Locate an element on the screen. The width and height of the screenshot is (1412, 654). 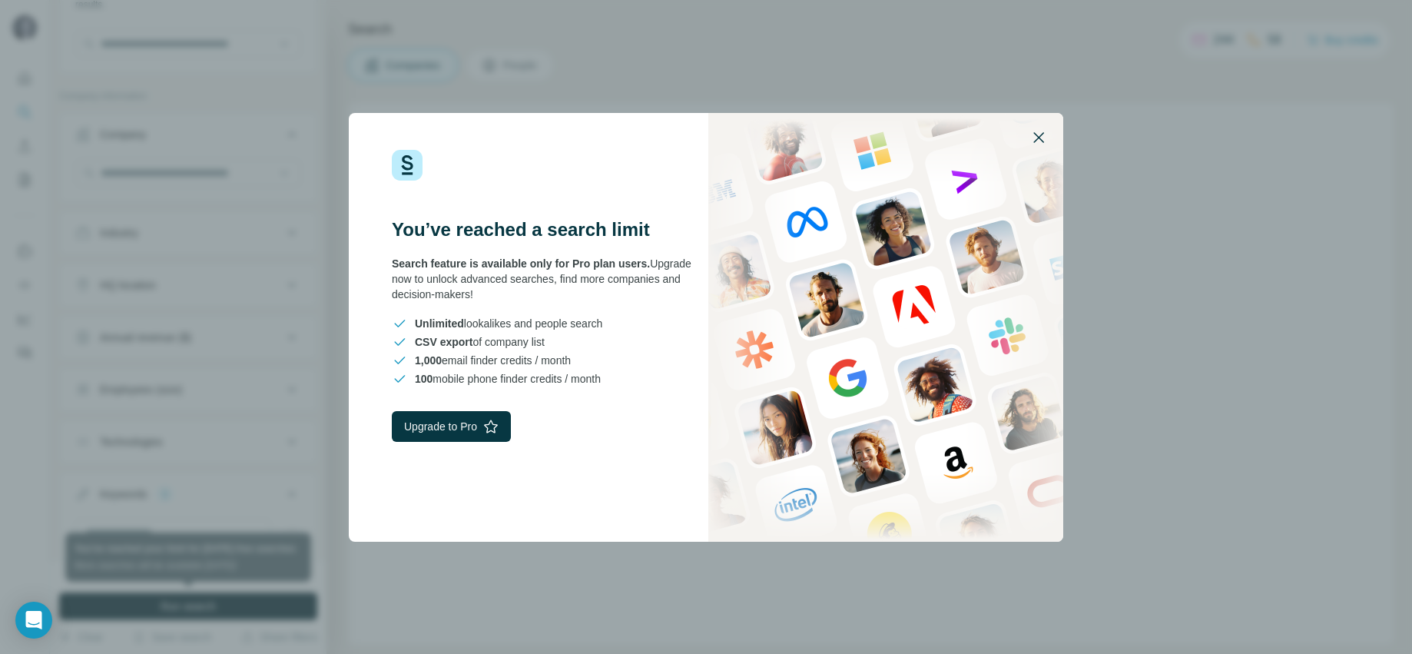
h3: You’ve reached a search limit is located at coordinates (548, 230).